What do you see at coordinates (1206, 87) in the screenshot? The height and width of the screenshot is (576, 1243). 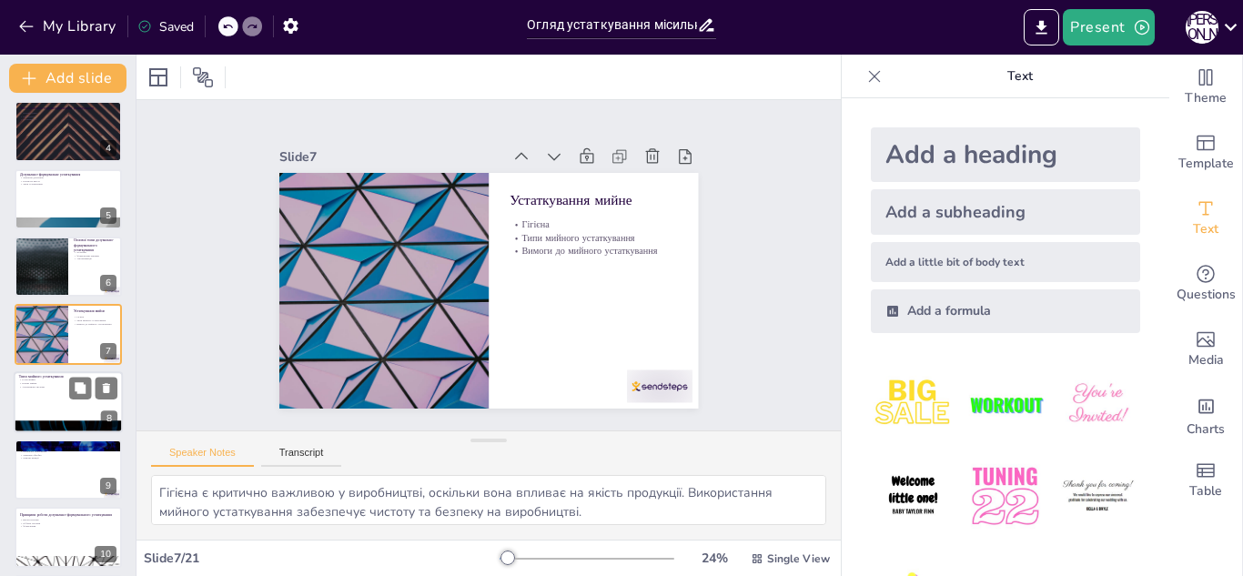 I see `div: Change the overall theme` at bounding box center [1206, 87].